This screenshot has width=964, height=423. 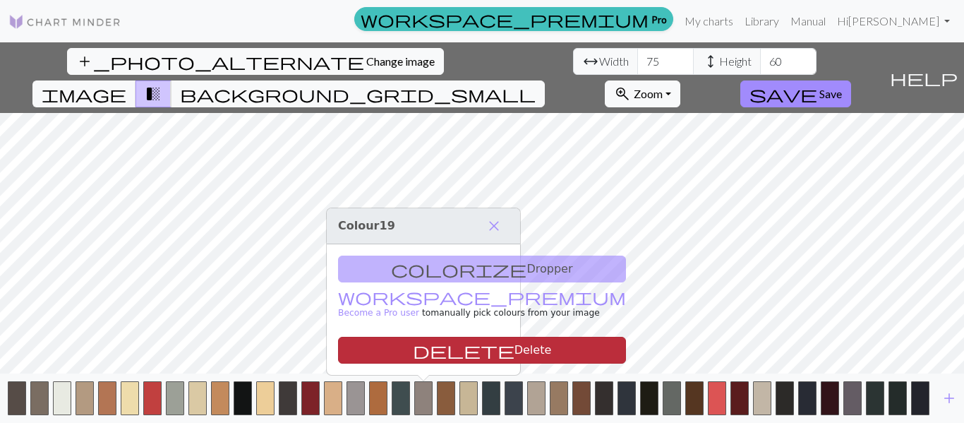 What do you see at coordinates (923, 78) in the screenshot?
I see `span: help` at bounding box center [923, 78].